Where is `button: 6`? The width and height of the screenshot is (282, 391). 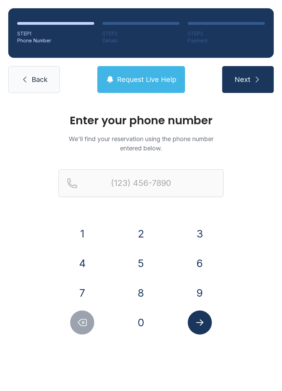
button: 6 is located at coordinates (200, 263).